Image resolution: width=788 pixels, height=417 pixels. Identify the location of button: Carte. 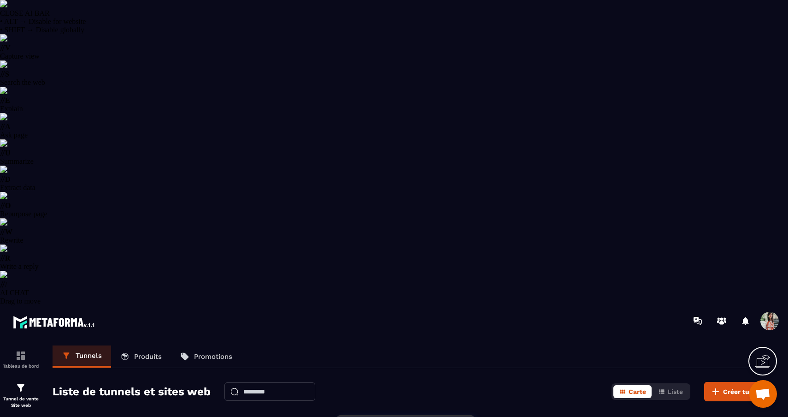
(632, 391).